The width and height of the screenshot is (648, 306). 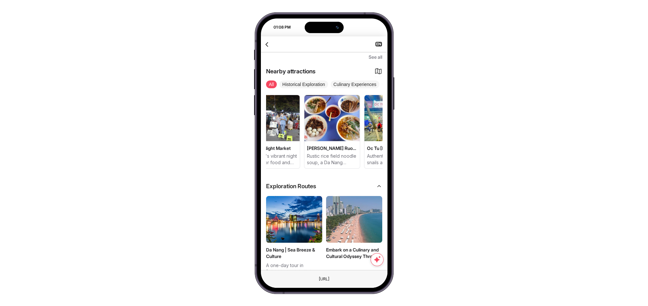 I want to click on img: PT_T9M67AP9JRD17918903041800763434.jpg, so click(x=294, y=219).